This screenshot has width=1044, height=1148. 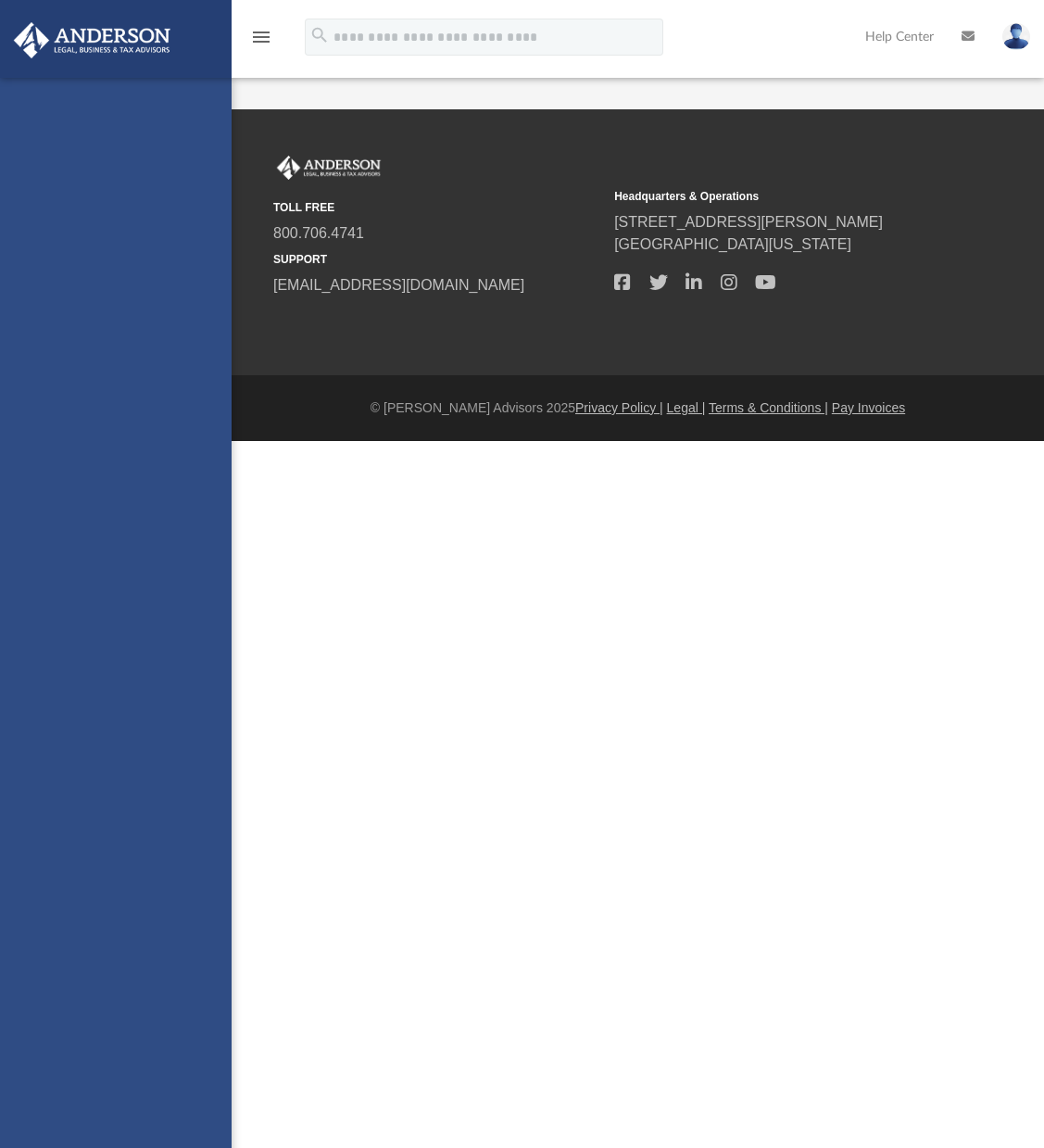 I want to click on a: Privacy Policy |, so click(x=619, y=408).